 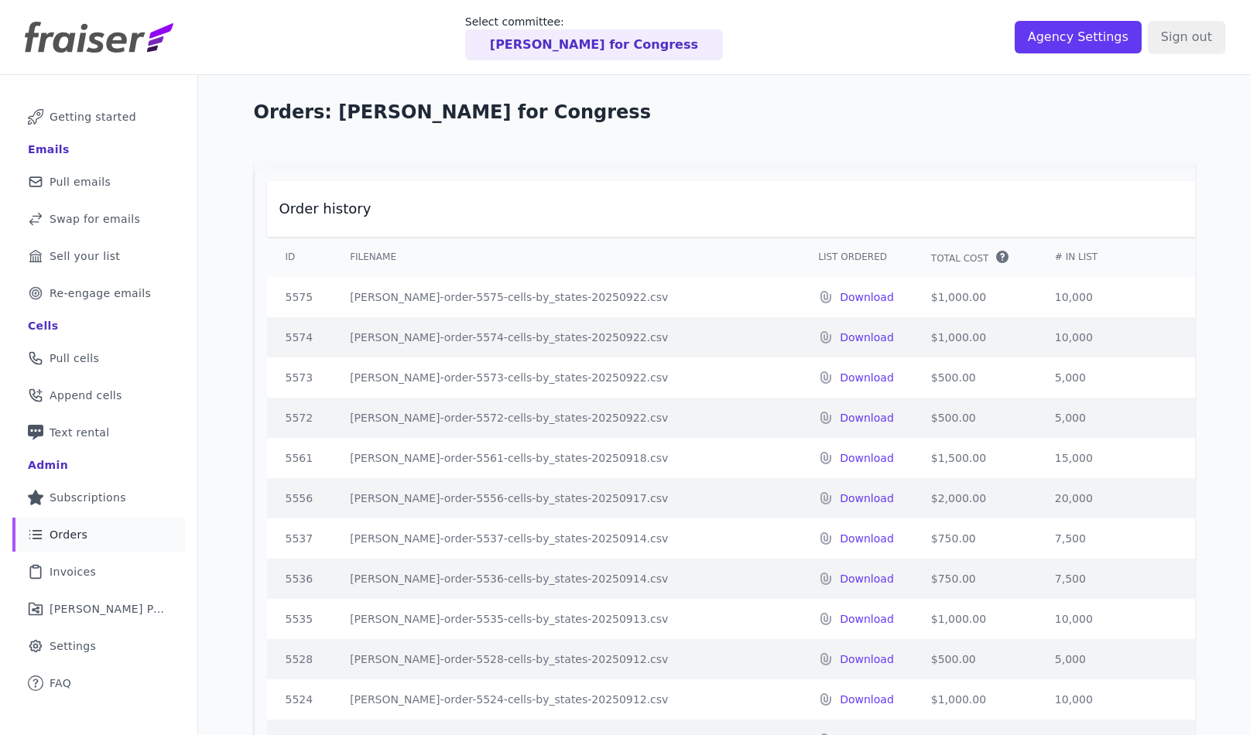 What do you see at coordinates (98, 572) in the screenshot?
I see `a: Invoices` at bounding box center [98, 572].